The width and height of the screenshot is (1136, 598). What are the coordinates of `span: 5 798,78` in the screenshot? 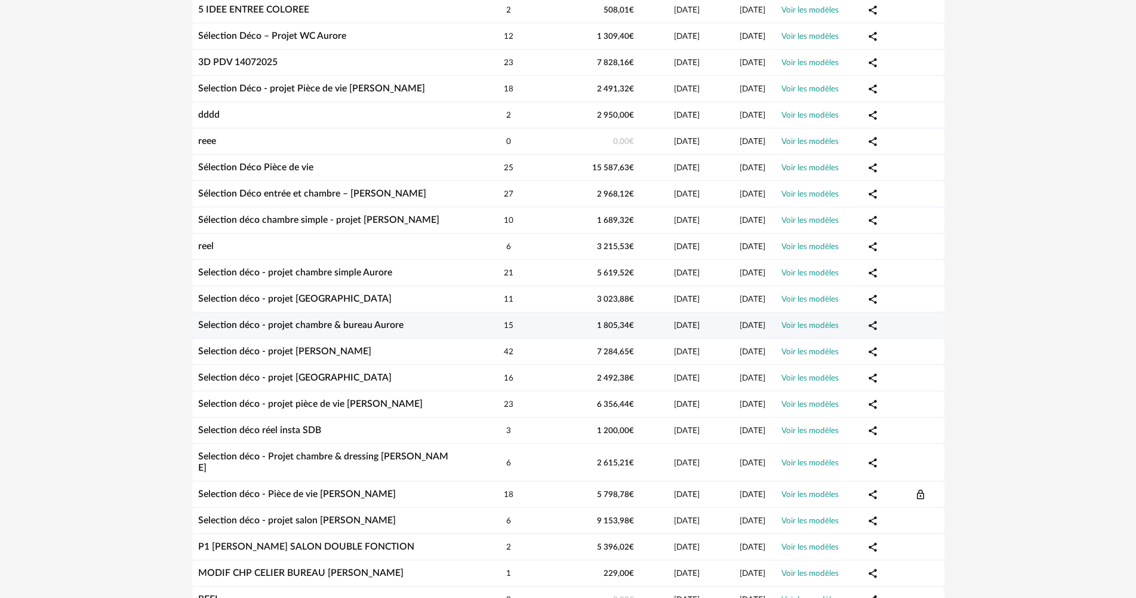 It's located at (615, 494).